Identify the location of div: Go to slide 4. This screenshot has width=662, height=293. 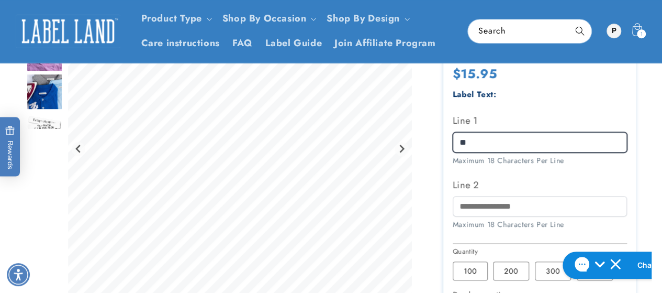
(45, 130).